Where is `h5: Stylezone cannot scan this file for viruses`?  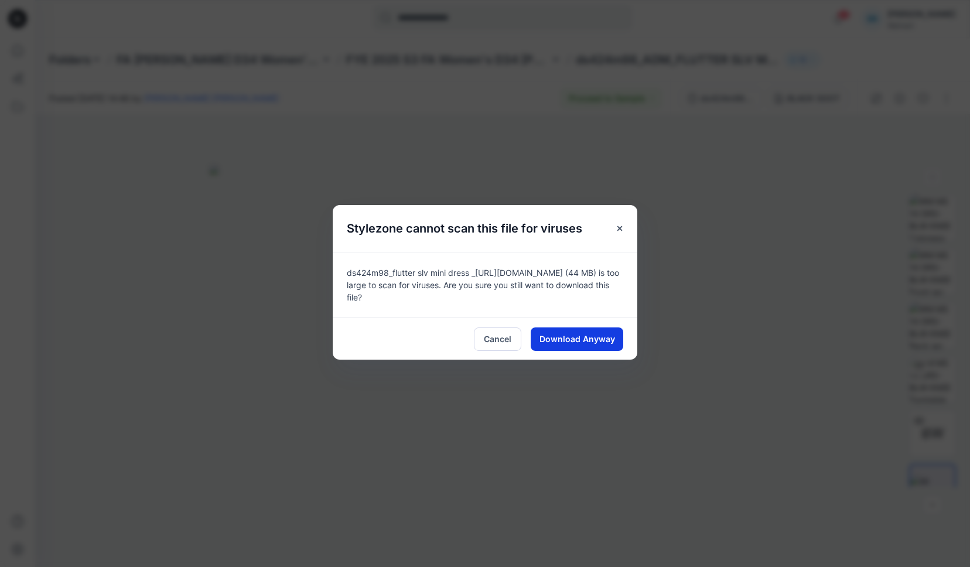 h5: Stylezone cannot scan this file for viruses is located at coordinates (464, 228).